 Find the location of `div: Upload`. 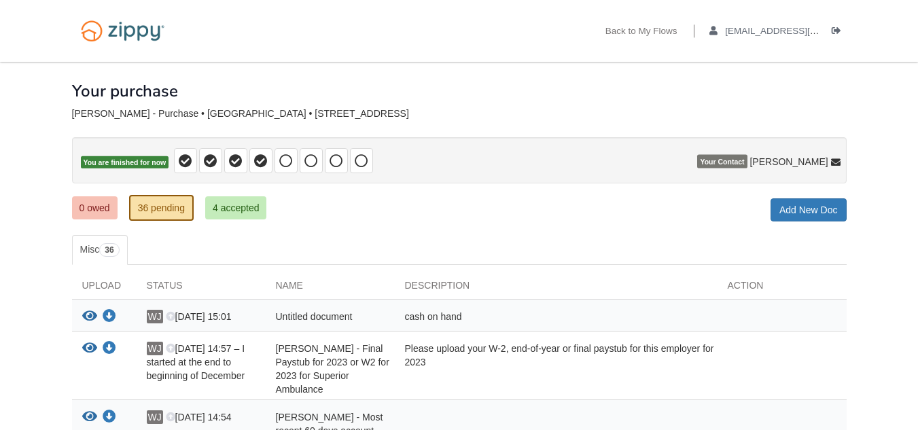

div: Upload is located at coordinates (104, 289).